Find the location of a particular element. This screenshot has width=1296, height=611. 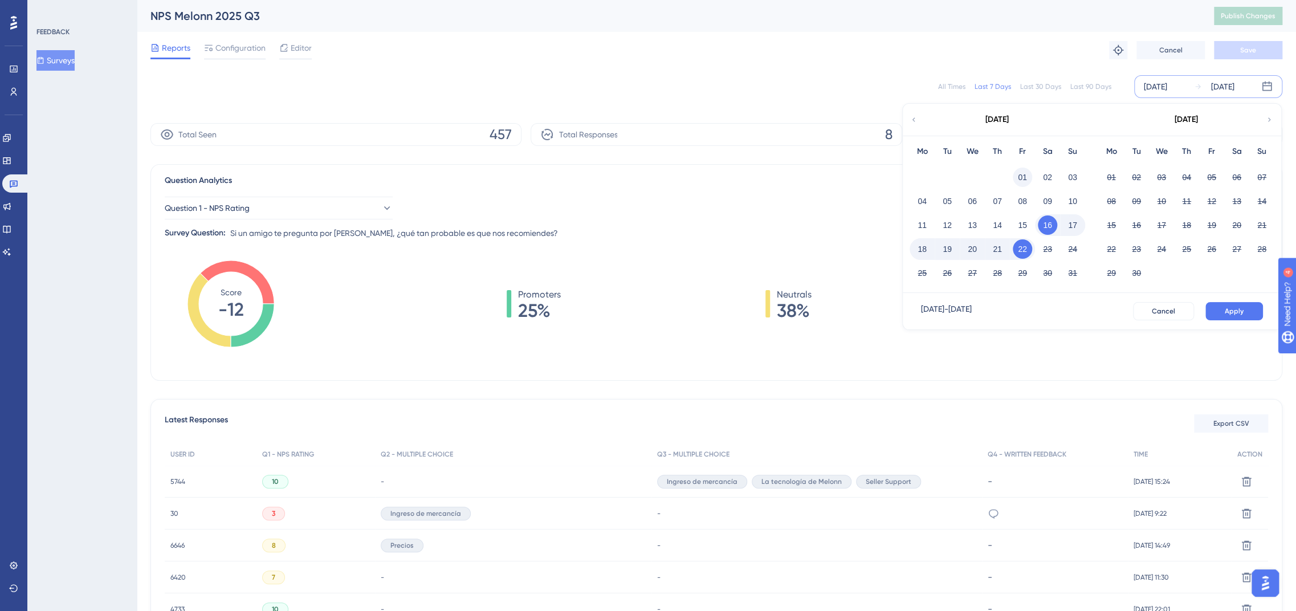

button: Publish Changes is located at coordinates (1248, 16).